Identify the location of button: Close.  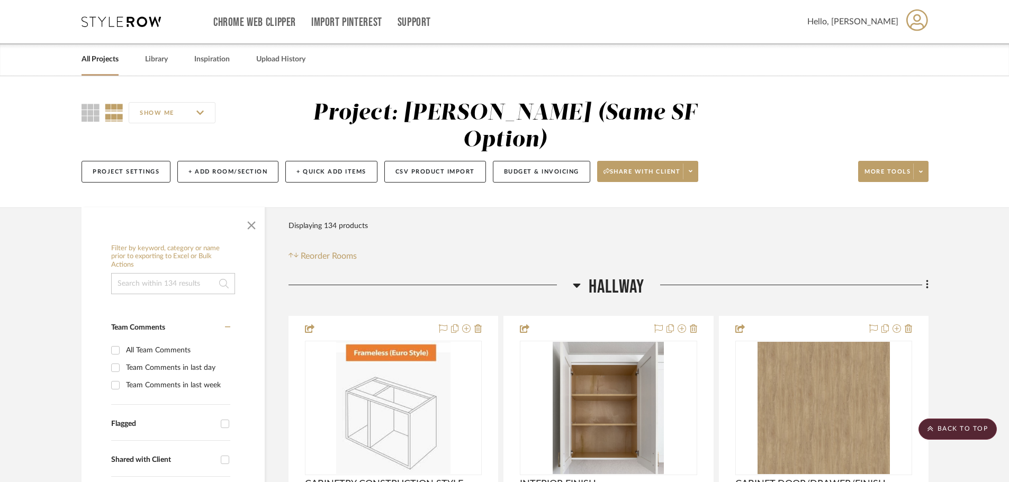
(251, 223).